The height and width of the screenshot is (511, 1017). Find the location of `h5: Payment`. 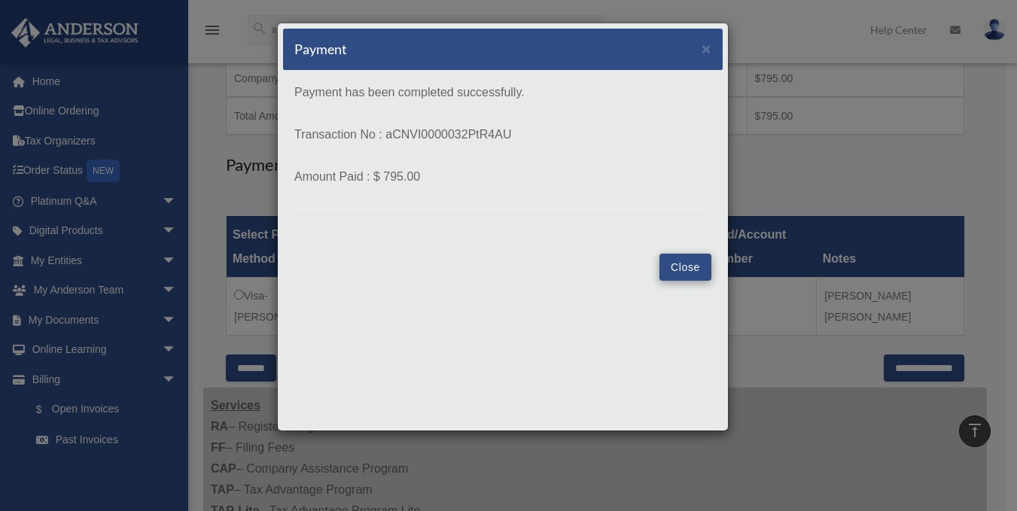

h5: Payment is located at coordinates (321, 49).